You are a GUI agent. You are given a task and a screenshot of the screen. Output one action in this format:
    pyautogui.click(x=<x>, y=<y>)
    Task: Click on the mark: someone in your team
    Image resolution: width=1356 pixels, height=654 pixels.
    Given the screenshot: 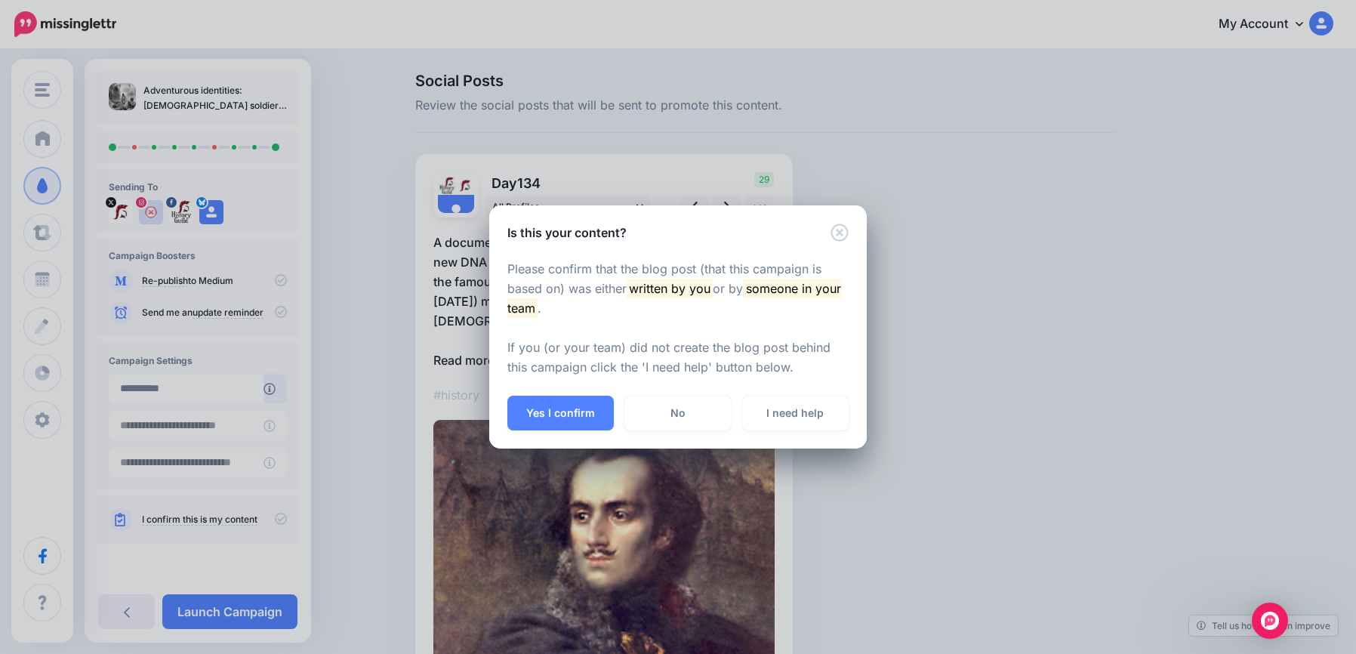 What is the action you would take?
    pyautogui.click(x=674, y=298)
    